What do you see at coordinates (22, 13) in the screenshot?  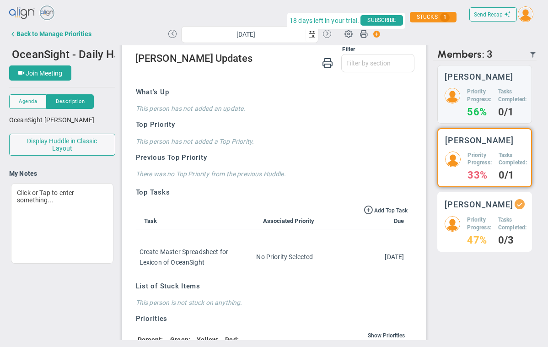 I see `img: align-logo.svg` at bounding box center [22, 13].